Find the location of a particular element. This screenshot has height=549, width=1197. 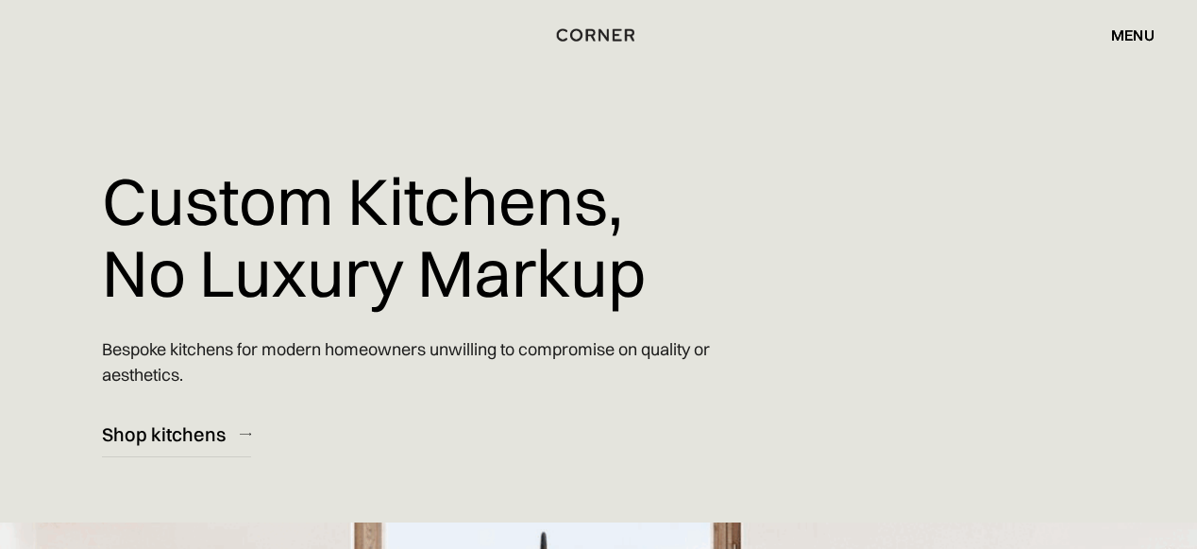

a: home is located at coordinates (598, 35).